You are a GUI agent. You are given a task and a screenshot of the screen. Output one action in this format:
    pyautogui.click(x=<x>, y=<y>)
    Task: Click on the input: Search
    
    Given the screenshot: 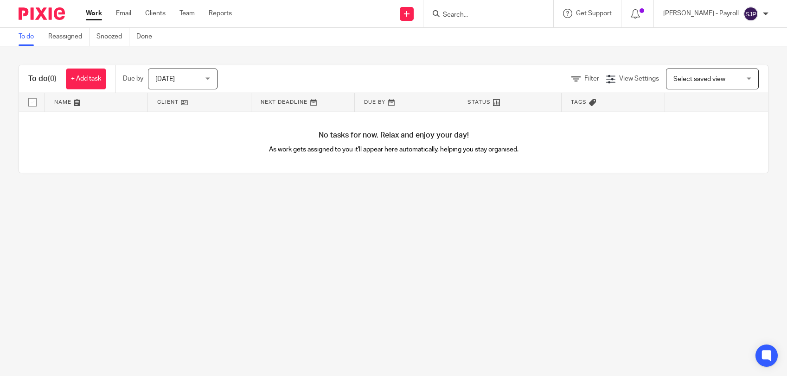 What is the action you would take?
    pyautogui.click(x=484, y=15)
    